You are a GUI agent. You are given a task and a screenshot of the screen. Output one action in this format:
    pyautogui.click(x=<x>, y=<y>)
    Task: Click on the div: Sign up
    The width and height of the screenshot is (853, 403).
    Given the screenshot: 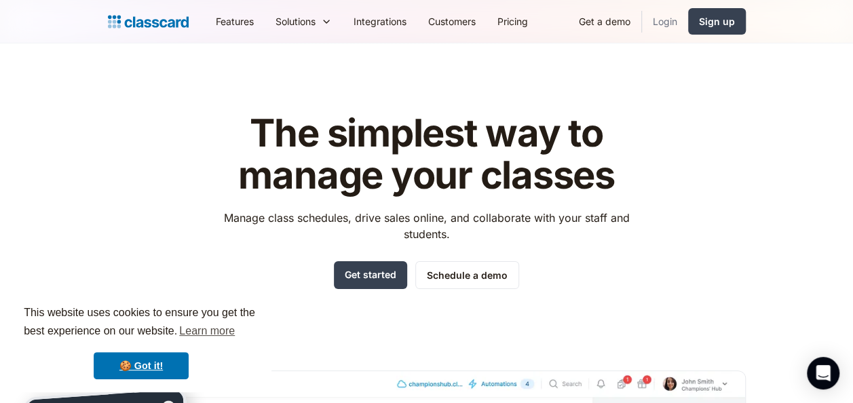 What is the action you would take?
    pyautogui.click(x=717, y=21)
    